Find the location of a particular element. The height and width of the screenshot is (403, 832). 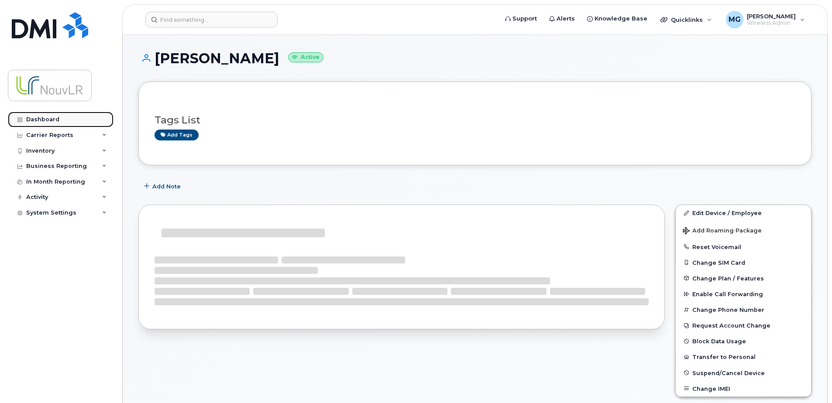

button: Reset Voicemail is located at coordinates (743, 247).